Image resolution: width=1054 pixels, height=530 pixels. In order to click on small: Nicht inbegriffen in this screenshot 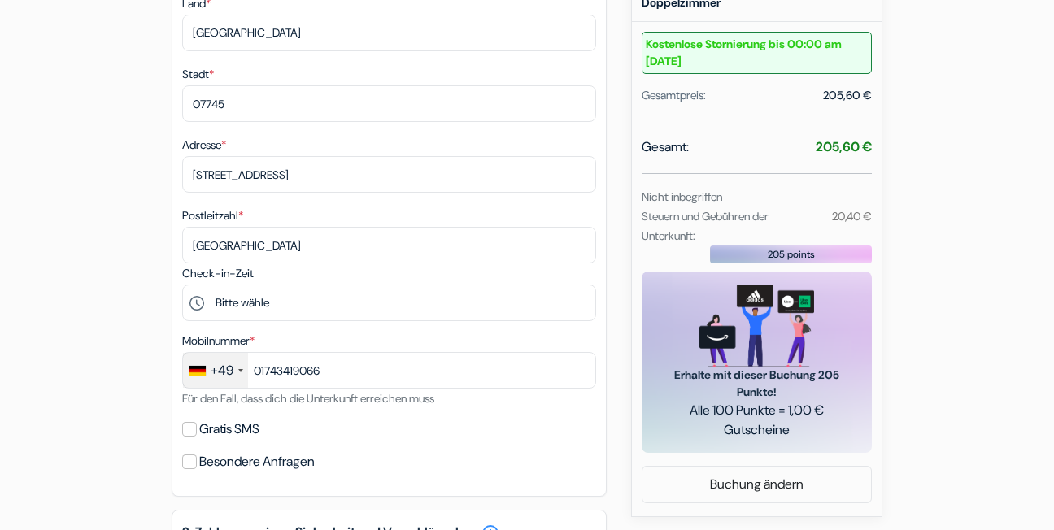, I will do `click(682, 197)`.